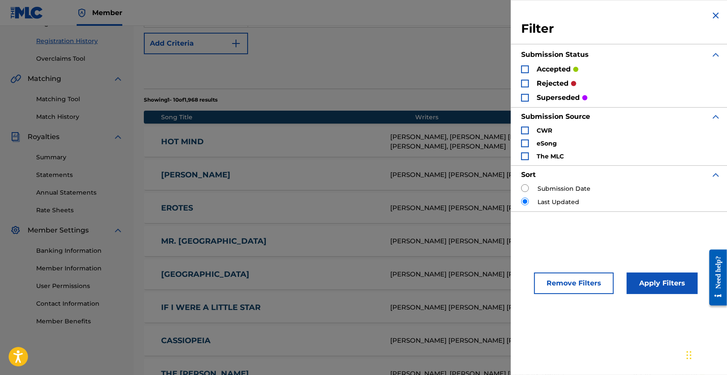 This screenshot has height=375, width=727. I want to click on p: Showing 1 - 10 of 1,968 results, so click(180, 100).